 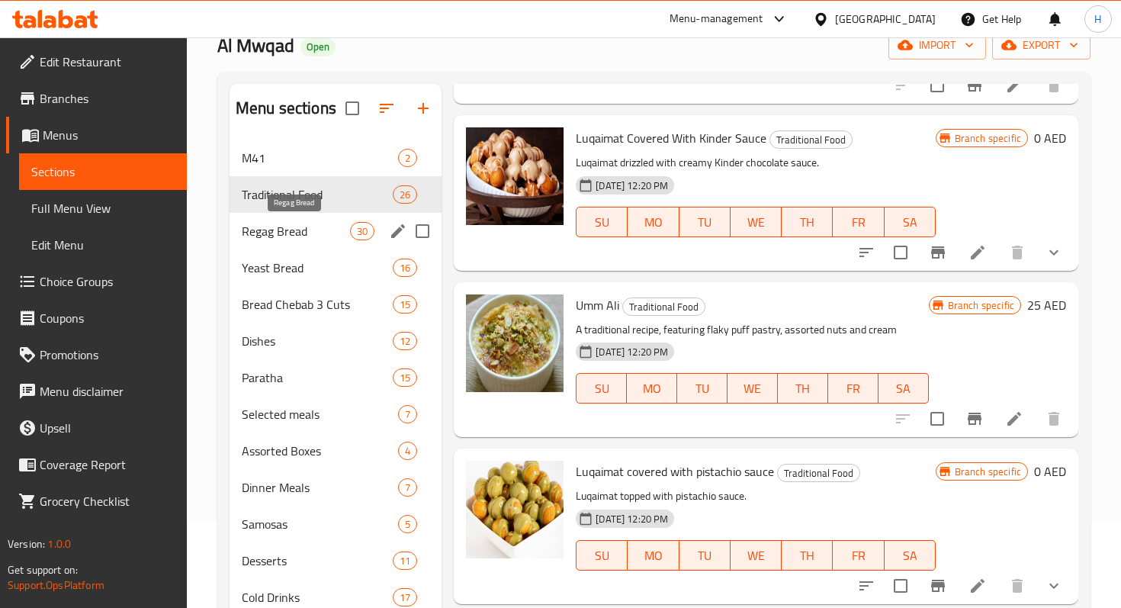 I want to click on div: Paratha15, so click(x=335, y=377).